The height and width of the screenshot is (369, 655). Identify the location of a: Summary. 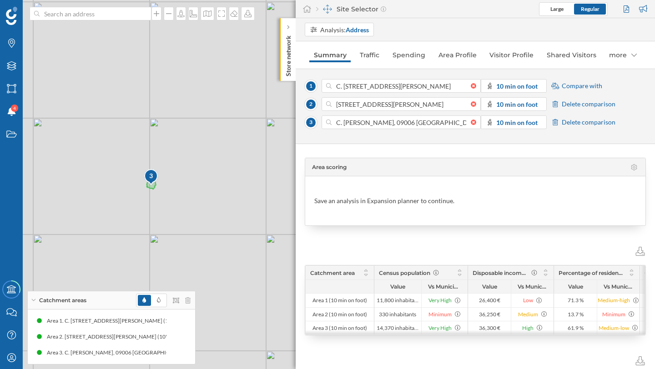
(330, 55).